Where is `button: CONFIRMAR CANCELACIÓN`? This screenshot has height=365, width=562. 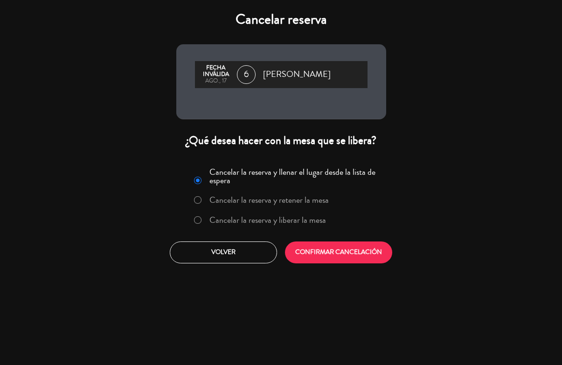
button: CONFIRMAR CANCELACIÓN is located at coordinates (339, 252).